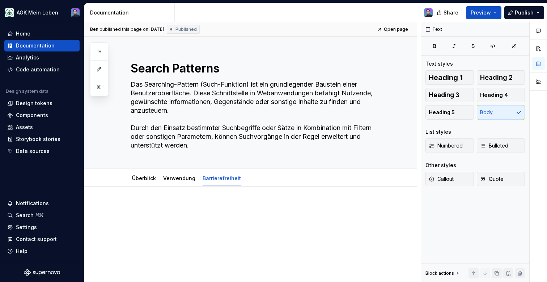  What do you see at coordinates (30, 215) in the screenshot?
I see `div: Search ⌘K` at bounding box center [30, 215].